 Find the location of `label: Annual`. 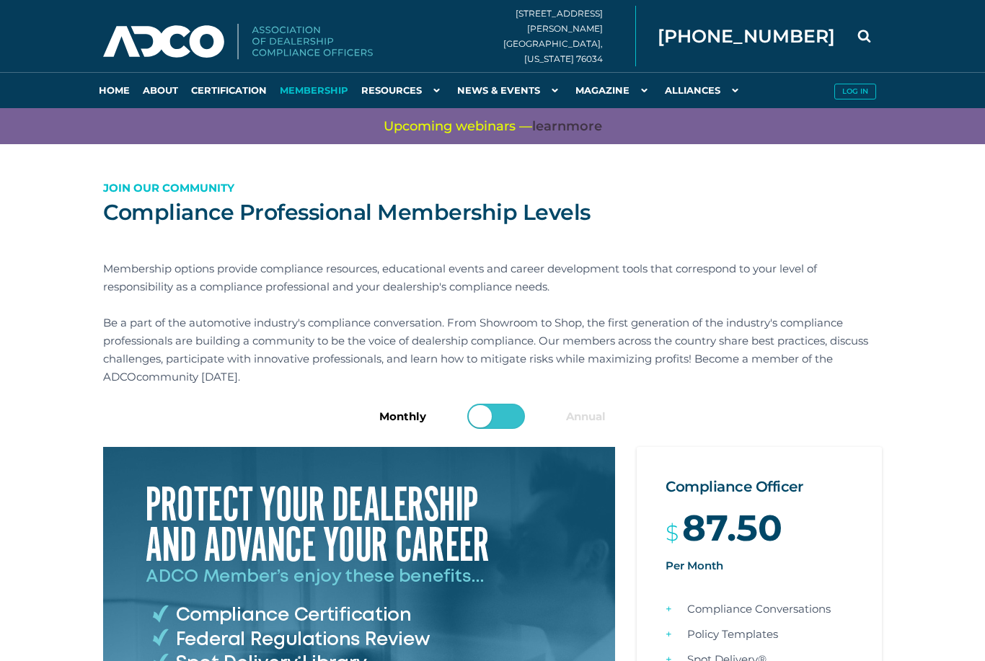

label: Annual is located at coordinates (585, 416).